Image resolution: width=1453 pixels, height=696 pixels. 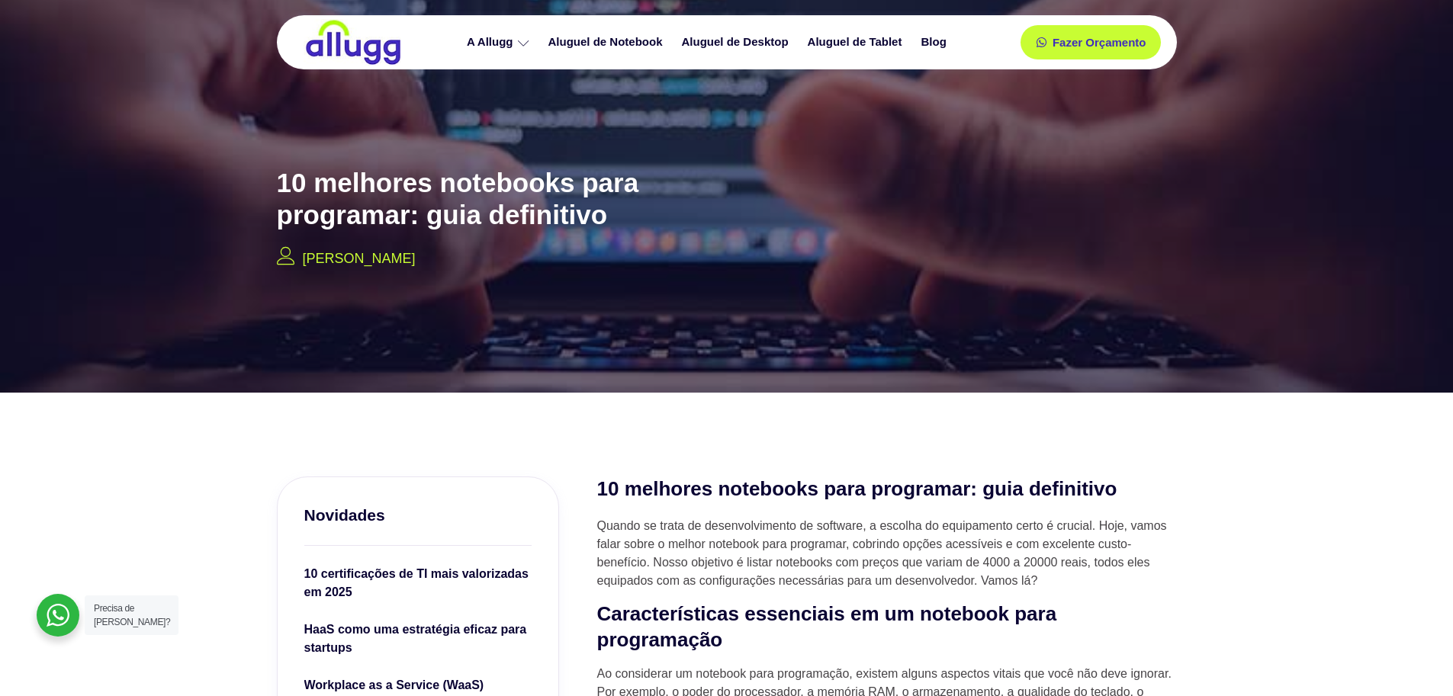 I want to click on a: Aluguel de Notebook, so click(x=607, y=42).